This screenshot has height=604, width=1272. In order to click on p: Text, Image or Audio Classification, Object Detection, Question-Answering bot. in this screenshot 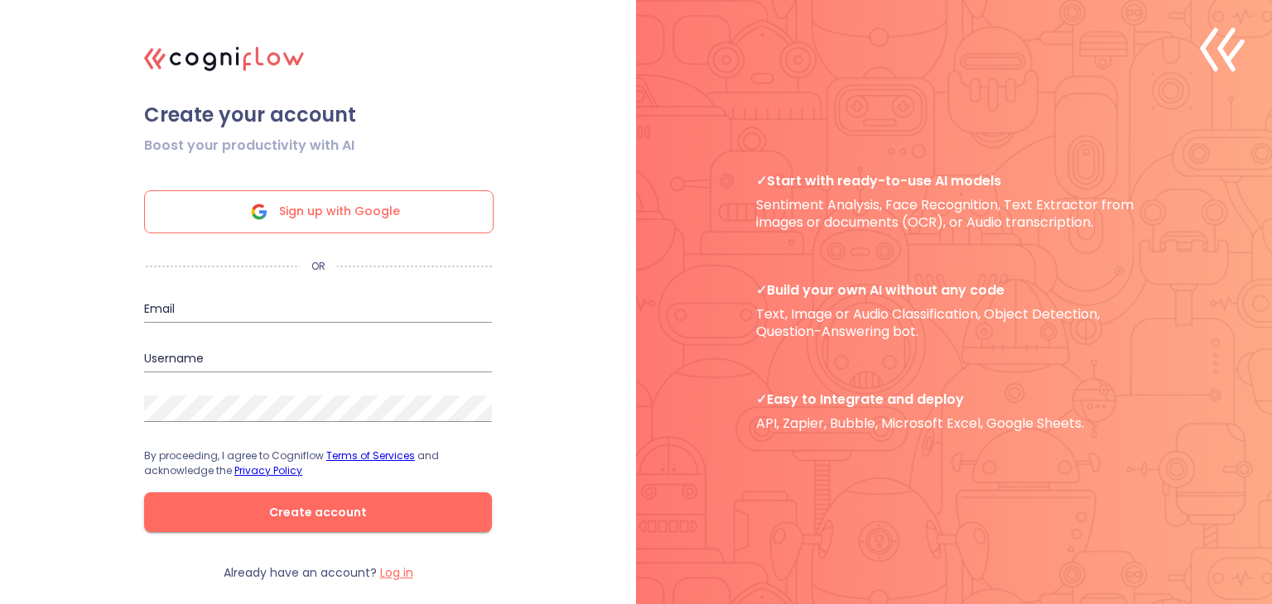, I will do `click(954, 311)`.